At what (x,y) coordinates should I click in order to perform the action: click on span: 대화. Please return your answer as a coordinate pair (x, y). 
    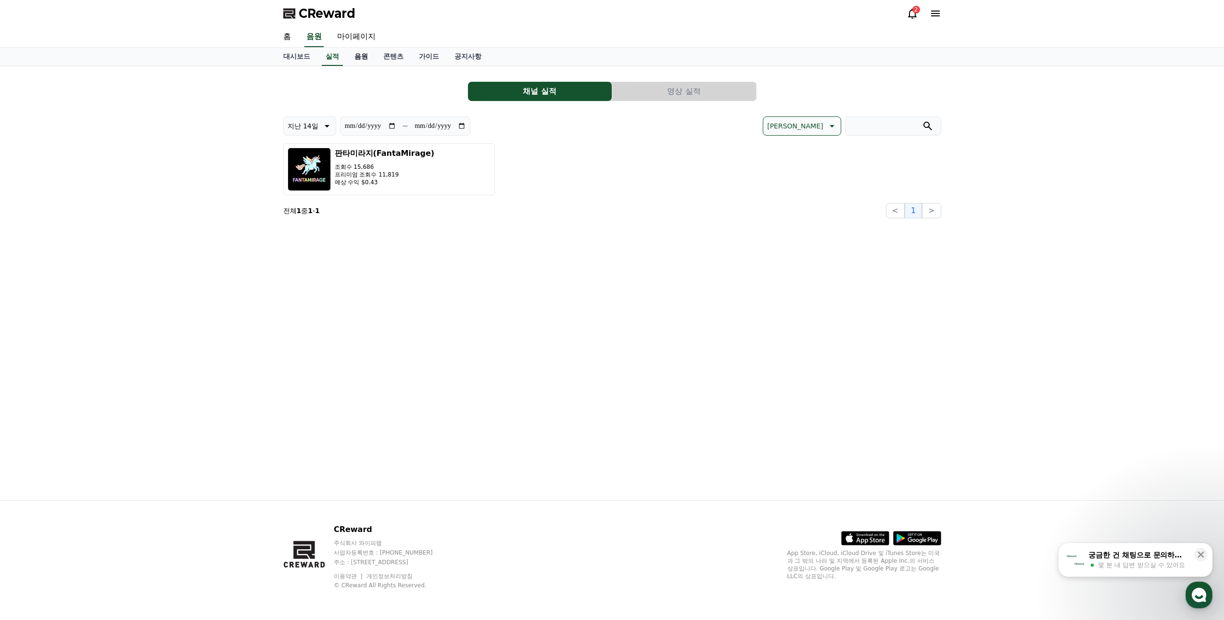
    Looking at the image, I should click on (94, 324).